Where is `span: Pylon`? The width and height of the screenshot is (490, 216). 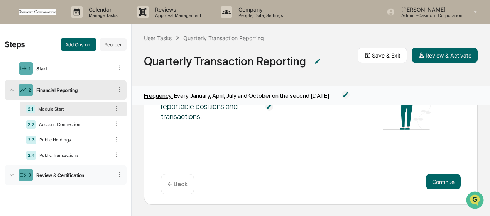 span: Pylon is located at coordinates (85, 133).